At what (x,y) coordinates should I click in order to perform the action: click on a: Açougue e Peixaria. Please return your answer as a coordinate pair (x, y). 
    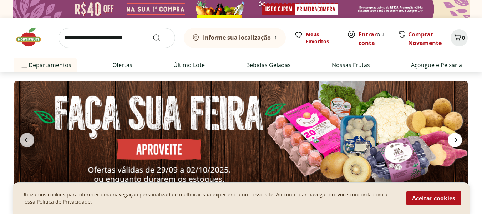
    Looking at the image, I should click on (436, 65).